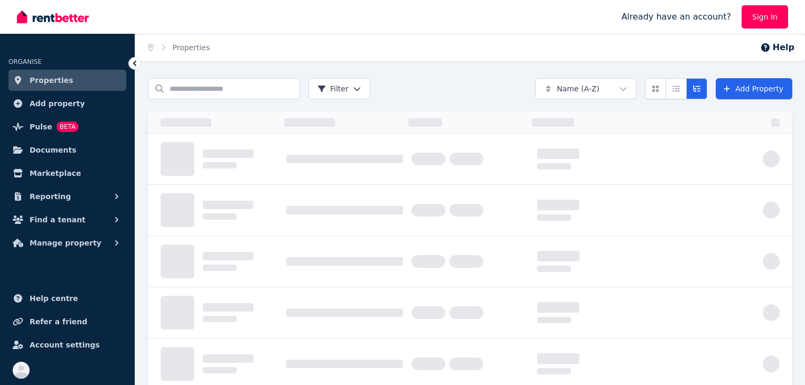 This screenshot has height=385, width=805. Describe the element at coordinates (777, 48) in the screenshot. I see `button: Help` at that location.